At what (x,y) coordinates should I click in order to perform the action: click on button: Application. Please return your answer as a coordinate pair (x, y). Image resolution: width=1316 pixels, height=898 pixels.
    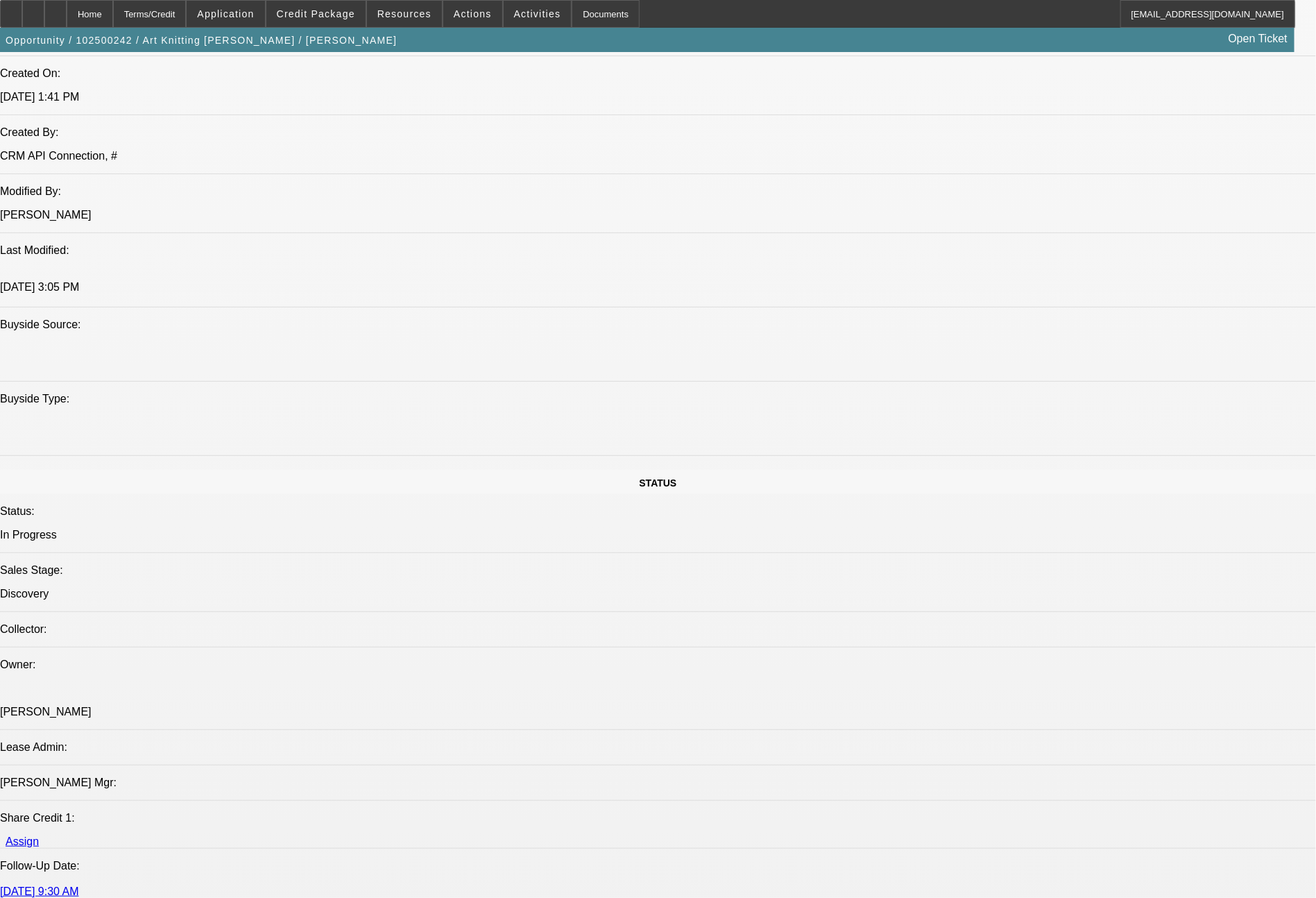
    Looking at the image, I should click on (225, 14).